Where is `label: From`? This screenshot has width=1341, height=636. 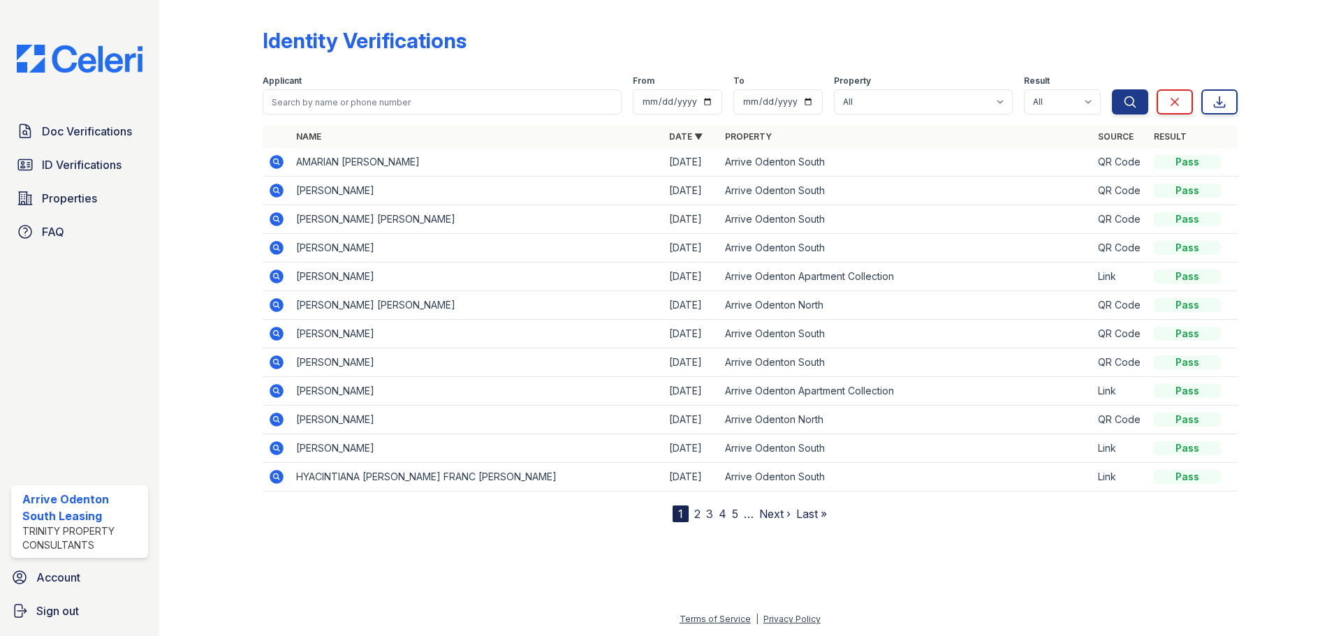 label: From is located at coordinates (643, 81).